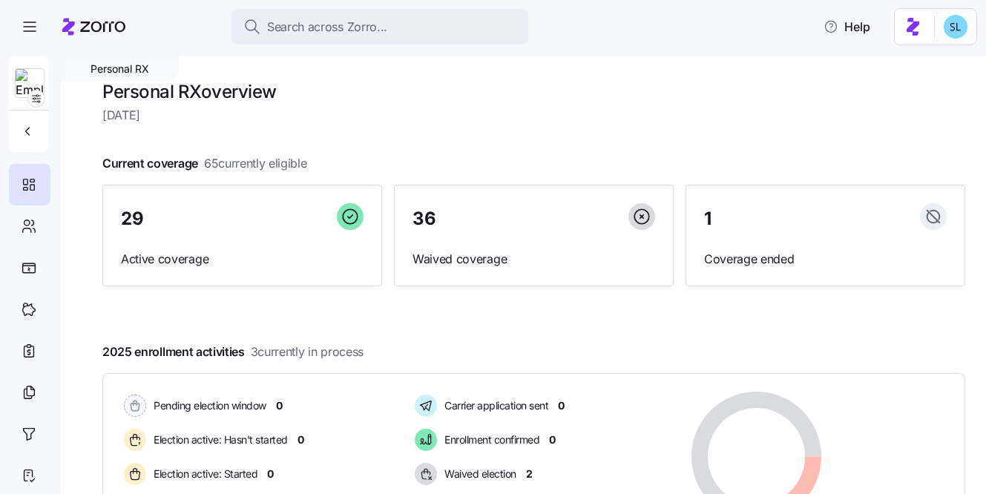 This screenshot has height=494, width=986. What do you see at coordinates (307, 352) in the screenshot?
I see `span: 3 currently in process` at bounding box center [307, 352].